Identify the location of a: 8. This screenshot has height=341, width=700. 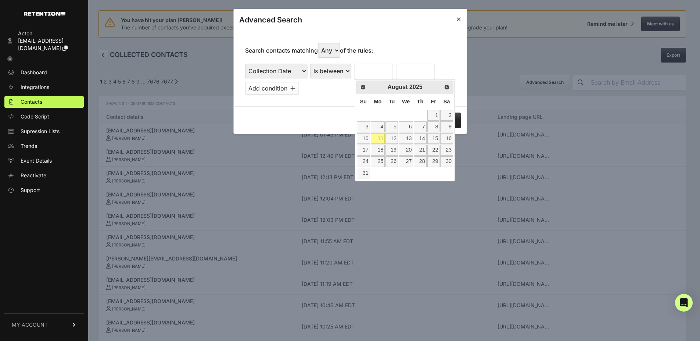
(434, 126).